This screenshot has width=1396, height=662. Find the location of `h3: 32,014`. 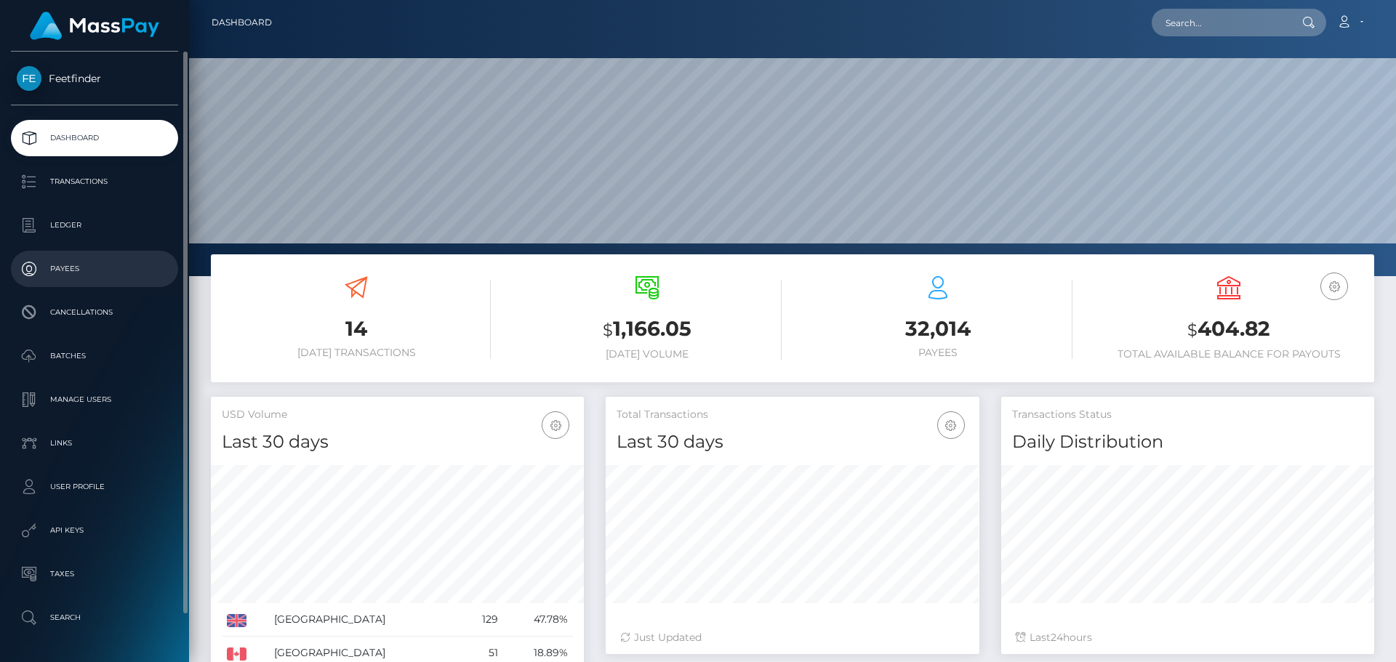

h3: 32,014 is located at coordinates (938, 329).